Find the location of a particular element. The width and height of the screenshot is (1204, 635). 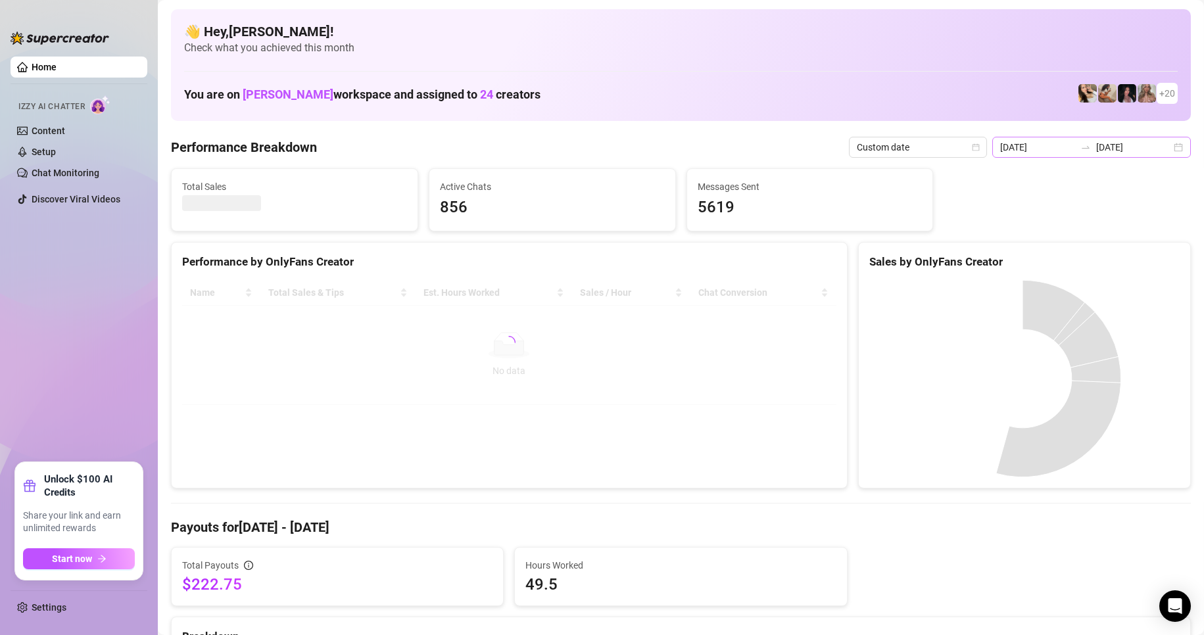

div: Sales by OnlyFans Creator is located at coordinates (1024, 262).